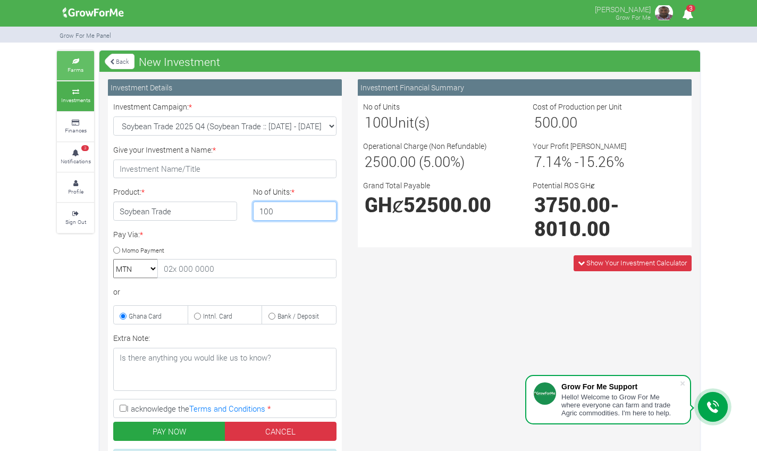  I want to click on label: Product:, so click(129, 191).